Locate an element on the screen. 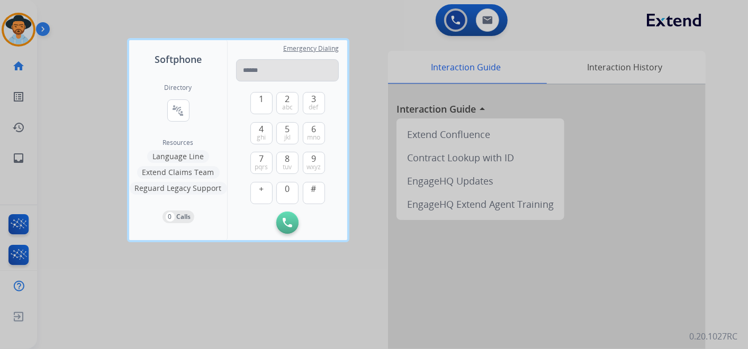 This screenshot has width=748, height=349. span: Emergency Dialing is located at coordinates (311, 49).